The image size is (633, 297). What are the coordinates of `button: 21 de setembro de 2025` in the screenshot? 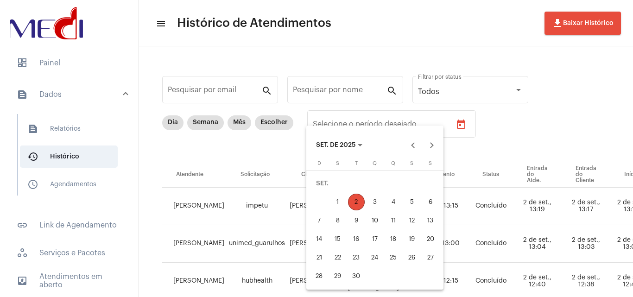 It's located at (319, 258).